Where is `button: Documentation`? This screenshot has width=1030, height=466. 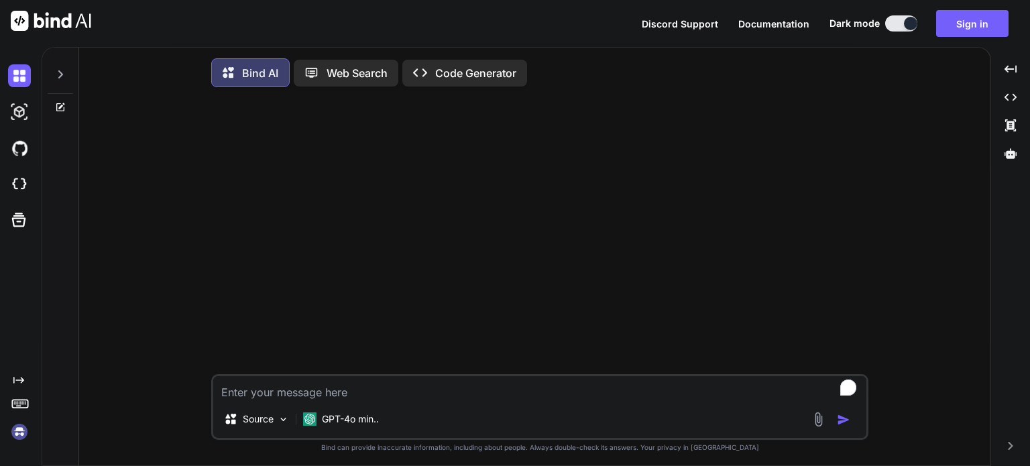 button: Documentation is located at coordinates (774, 23).